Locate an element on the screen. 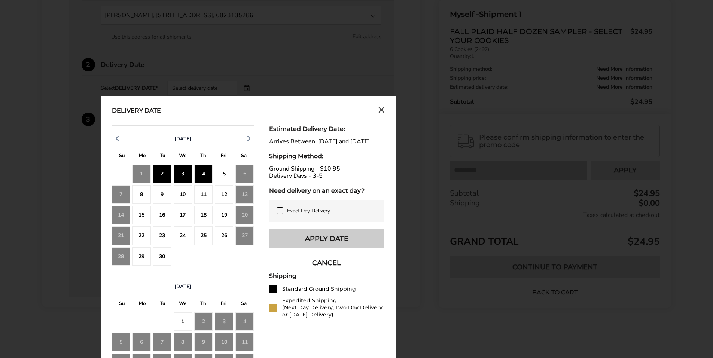  span: Exact Day Delivery is located at coordinates (309, 211).